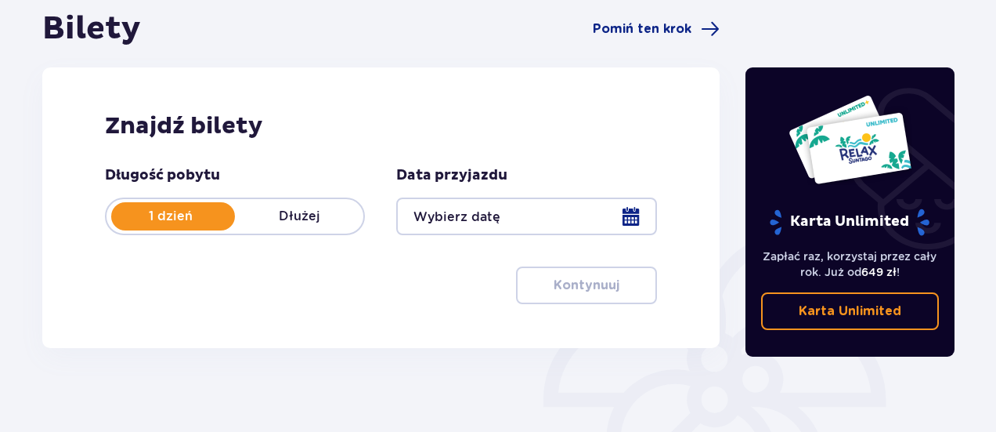 This screenshot has width=996, height=432. What do you see at coordinates (381, 126) in the screenshot?
I see `h2: Znajdź bilety` at bounding box center [381, 126].